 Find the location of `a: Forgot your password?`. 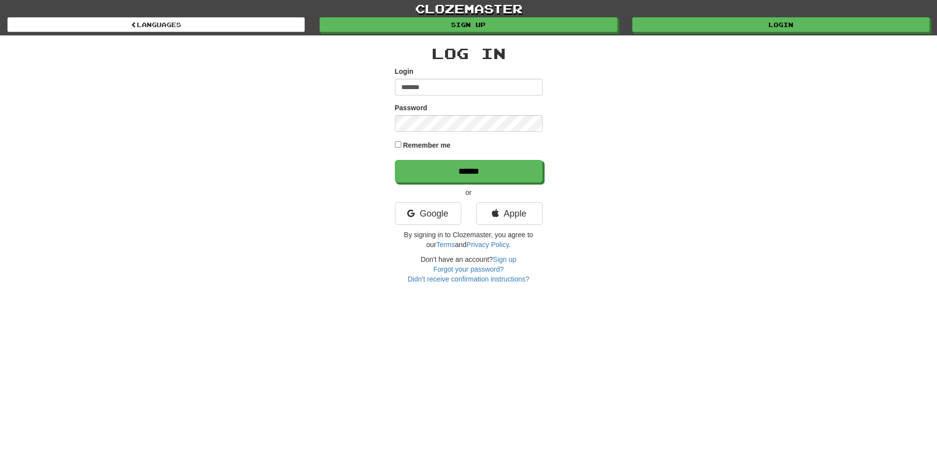

a: Forgot your password? is located at coordinates (468, 269).